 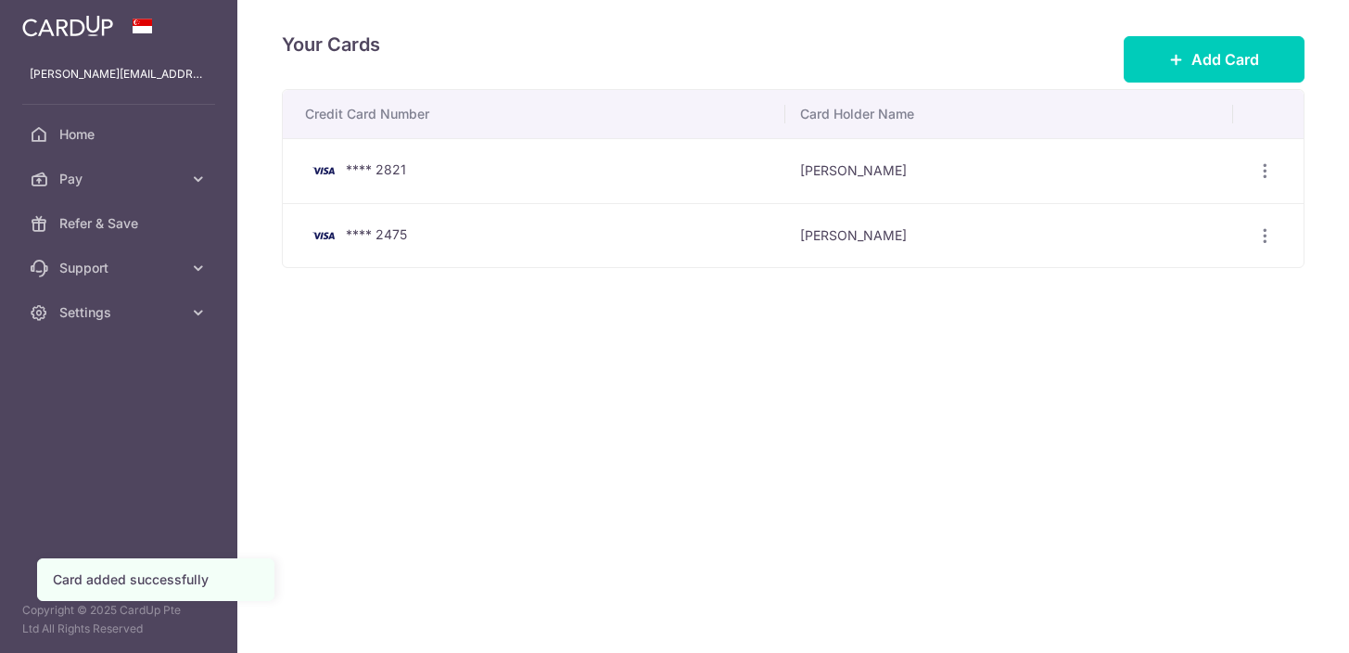 I want to click on span: Support, so click(x=121, y=268).